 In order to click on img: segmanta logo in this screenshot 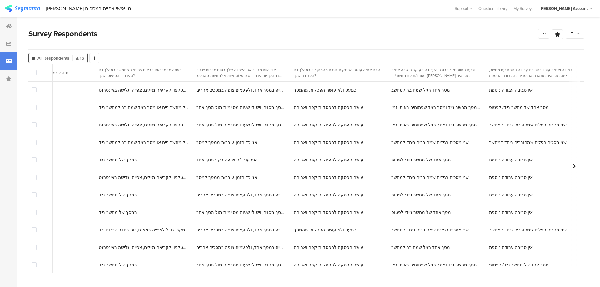, I will do `click(22, 8)`.